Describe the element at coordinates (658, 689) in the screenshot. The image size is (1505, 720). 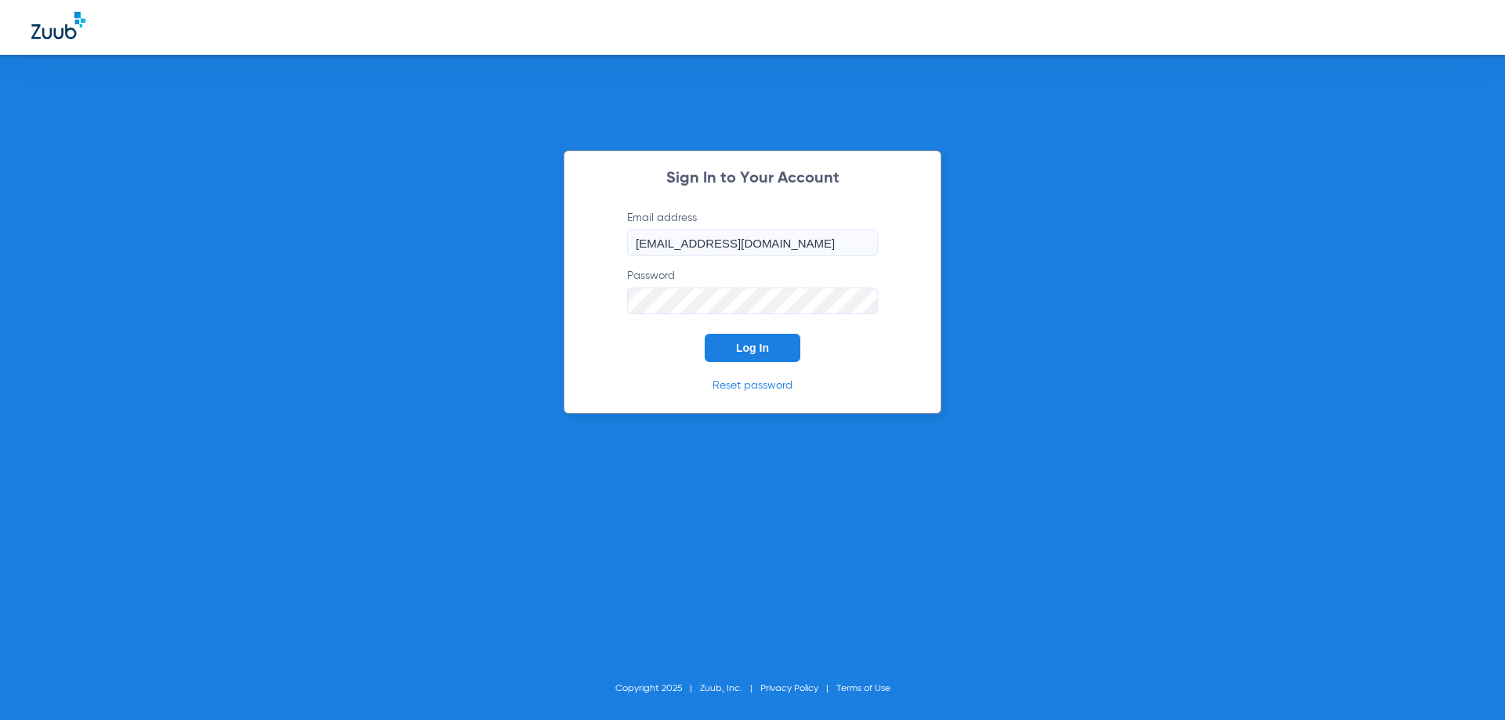
I see `li: Copyright 2025` at that location.